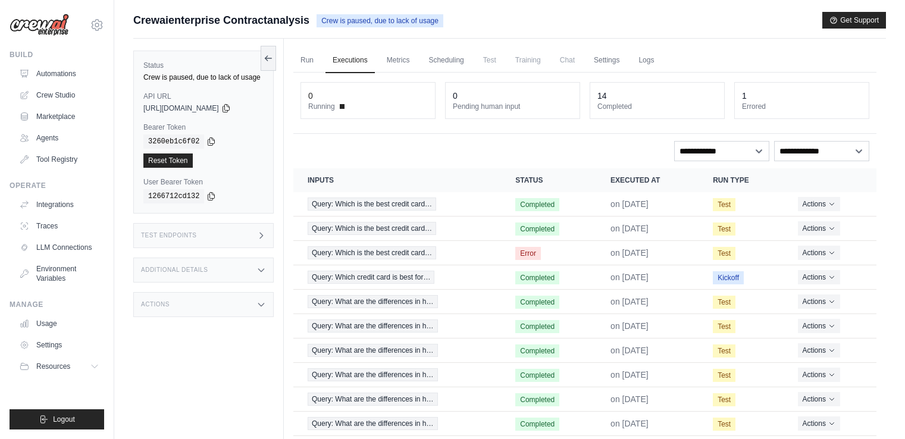  I want to click on h3: Additional Details, so click(174, 270).